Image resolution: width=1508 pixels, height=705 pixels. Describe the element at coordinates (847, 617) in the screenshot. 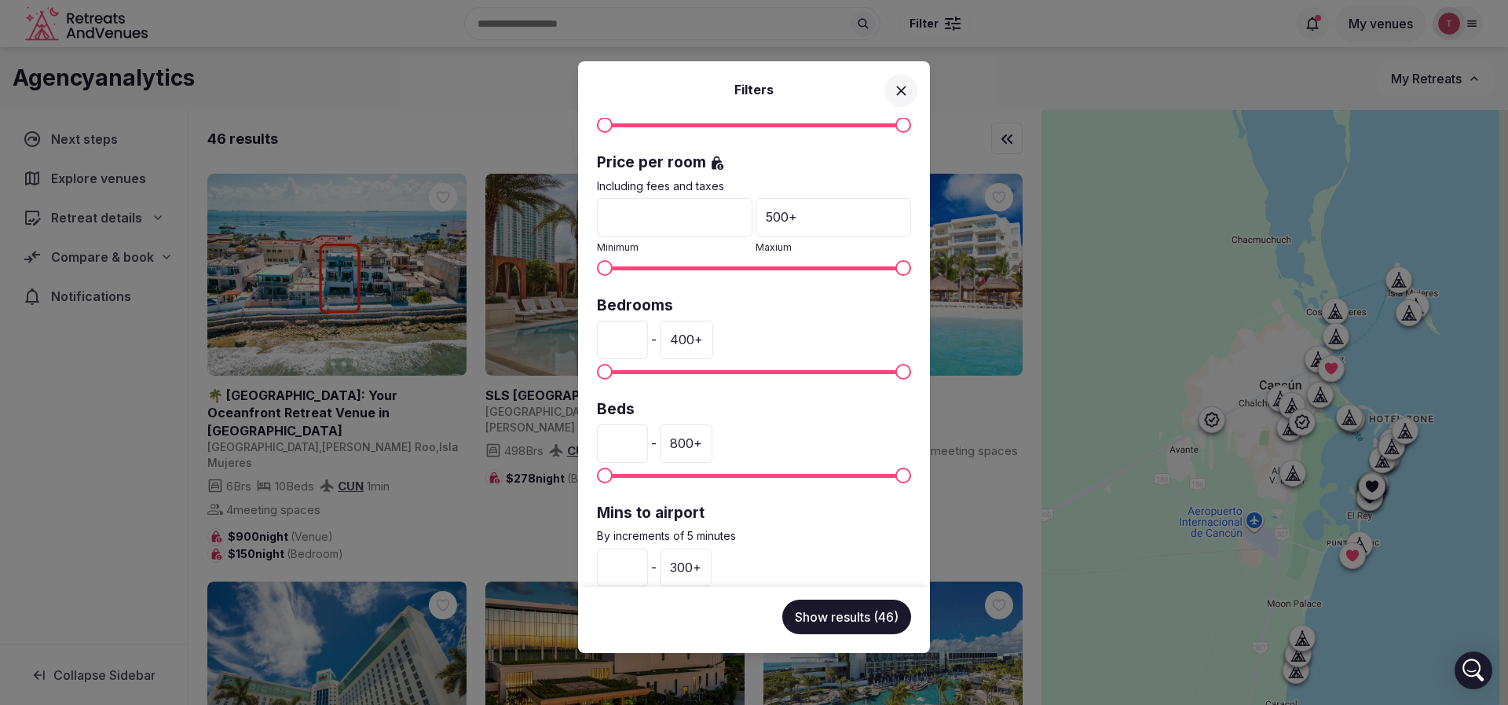

I see `button: Show results (46)` at that location.